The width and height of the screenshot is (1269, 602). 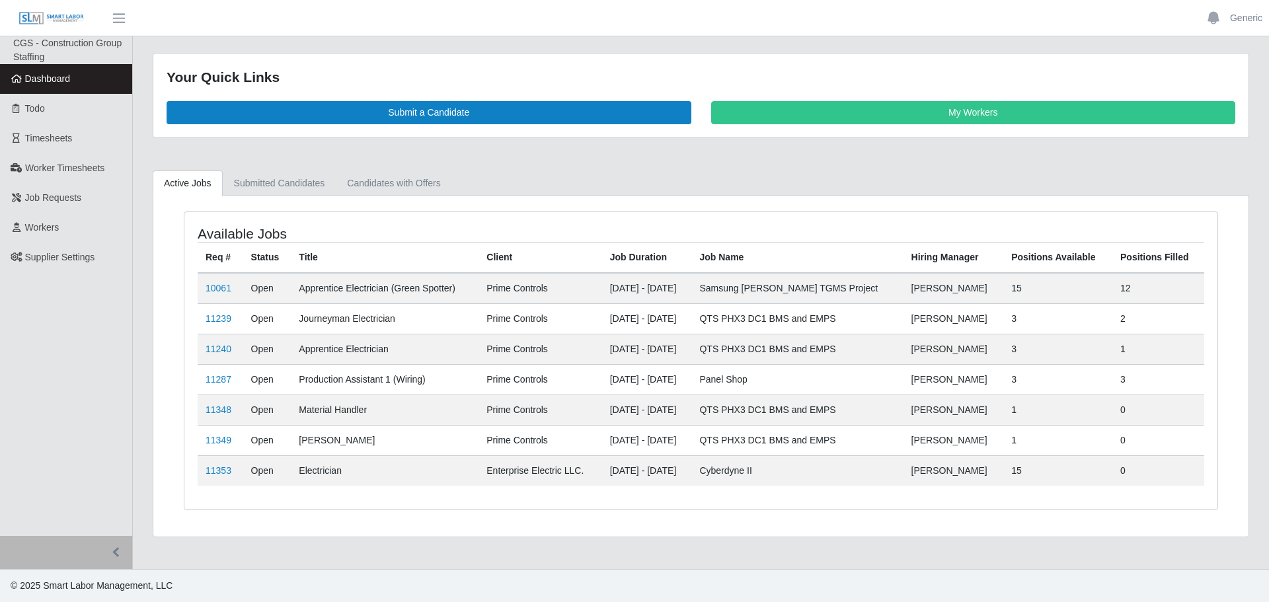 I want to click on td: Journeyman Electrician, so click(x=385, y=318).